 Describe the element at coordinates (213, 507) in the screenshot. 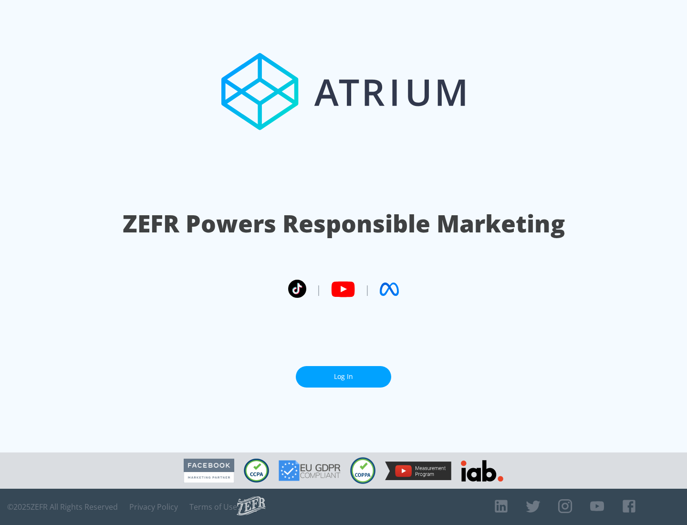

I see `a: Terms of Use` at that location.